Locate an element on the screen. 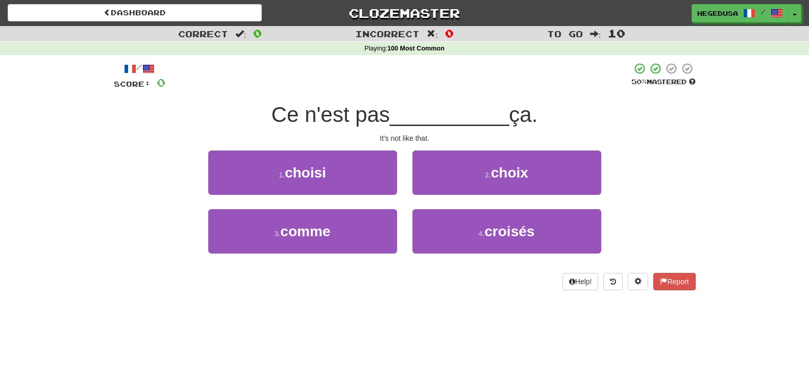 The image size is (809, 377). button: Report is located at coordinates (674, 282).